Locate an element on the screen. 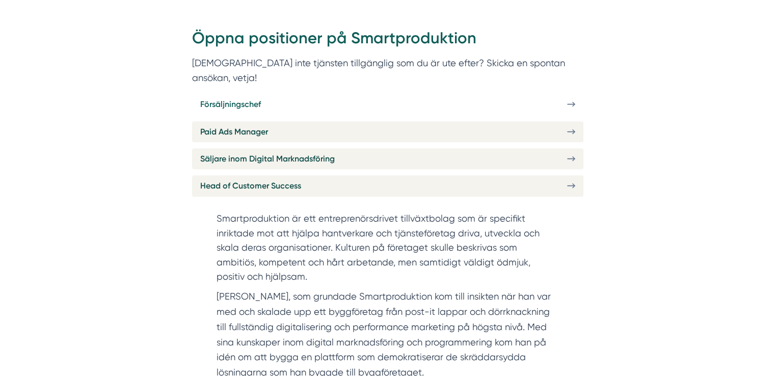 This screenshot has height=376, width=775. h2: Öppna positioner på Smartproduktion is located at coordinates (388, 41).